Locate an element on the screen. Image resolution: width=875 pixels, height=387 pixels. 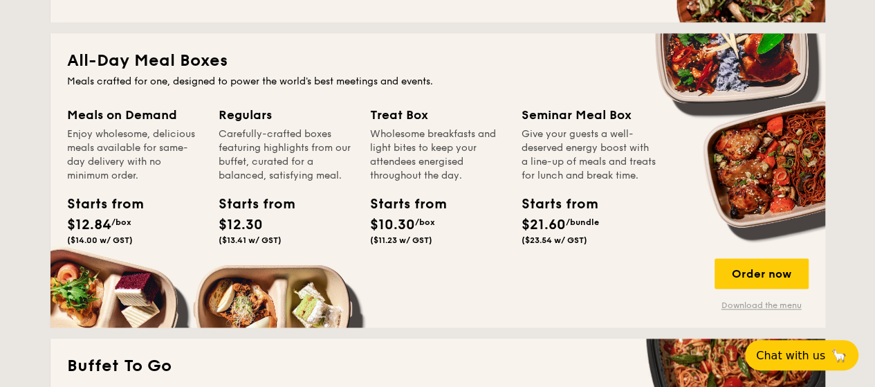
span: ($13.41 w/ GST) is located at coordinates (250, 240).